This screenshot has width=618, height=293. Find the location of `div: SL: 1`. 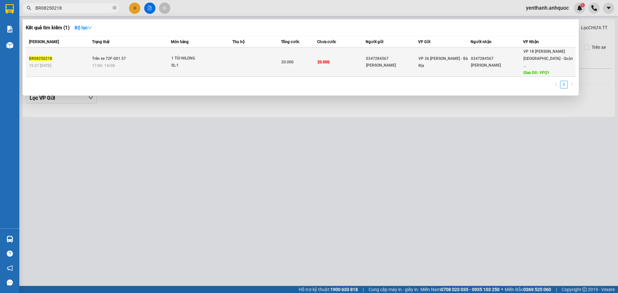

div: SL: 1 is located at coordinates (196, 66).